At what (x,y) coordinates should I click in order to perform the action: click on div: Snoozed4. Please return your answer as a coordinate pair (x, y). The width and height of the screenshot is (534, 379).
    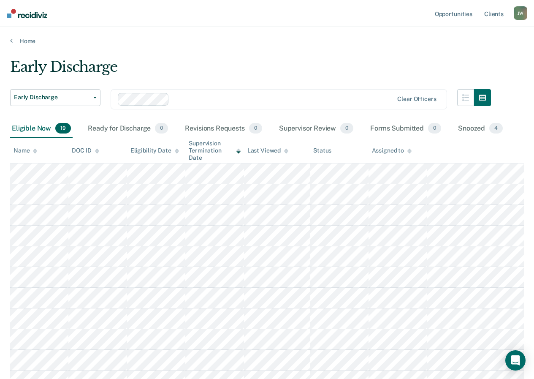
    Looking at the image, I should click on (481, 129).